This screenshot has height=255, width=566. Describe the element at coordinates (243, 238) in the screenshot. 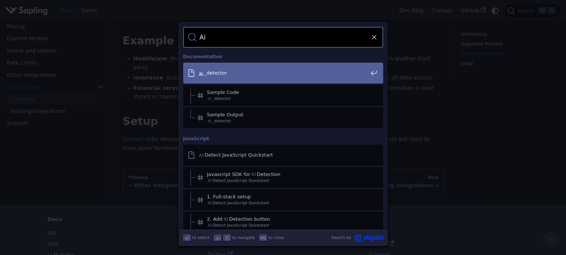

I see `span: to navigate` at that location.